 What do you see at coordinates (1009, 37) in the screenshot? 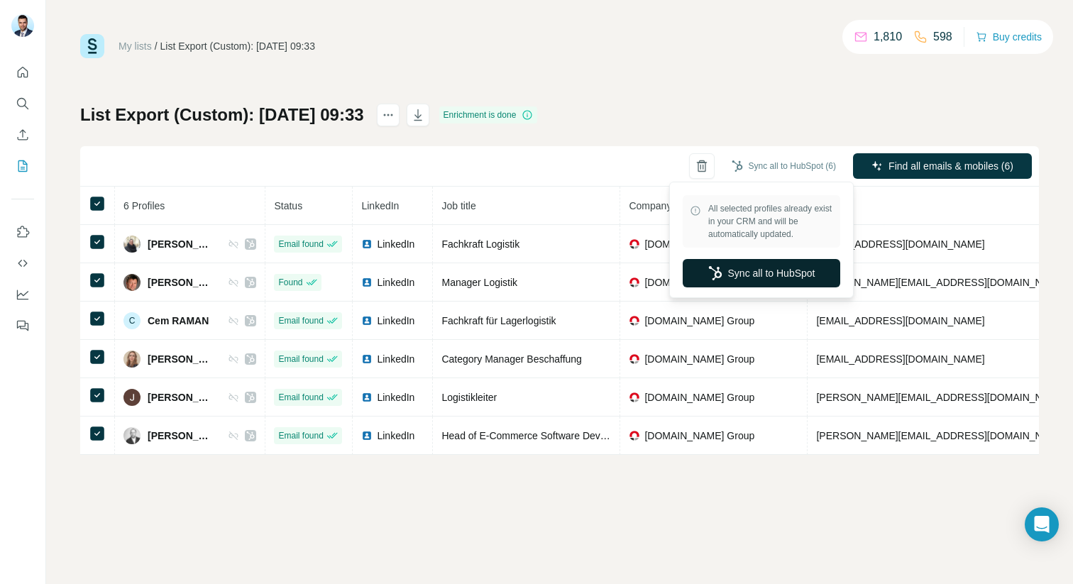
I see `button: Buy credits` at bounding box center [1009, 37].